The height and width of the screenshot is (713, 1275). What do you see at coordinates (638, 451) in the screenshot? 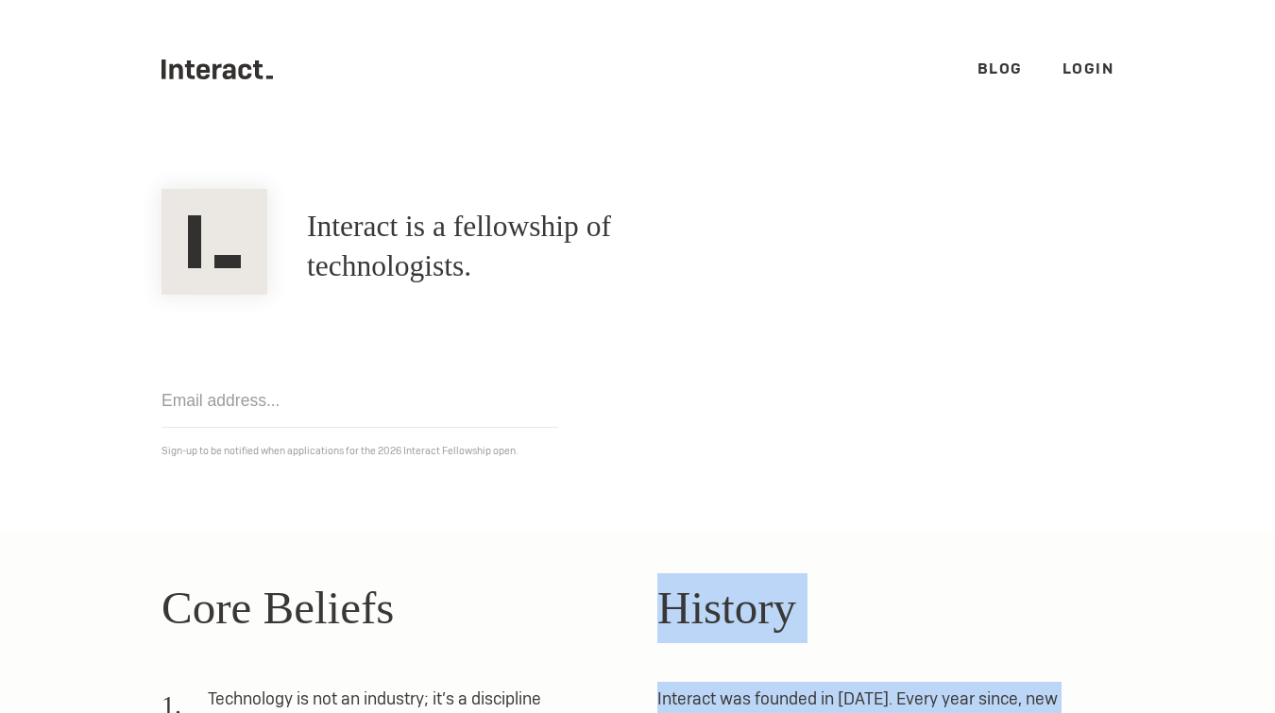
I see `p: Sign-up to be notified when applications for the 2026 Interact Fellowship open.` at bounding box center [638, 451].